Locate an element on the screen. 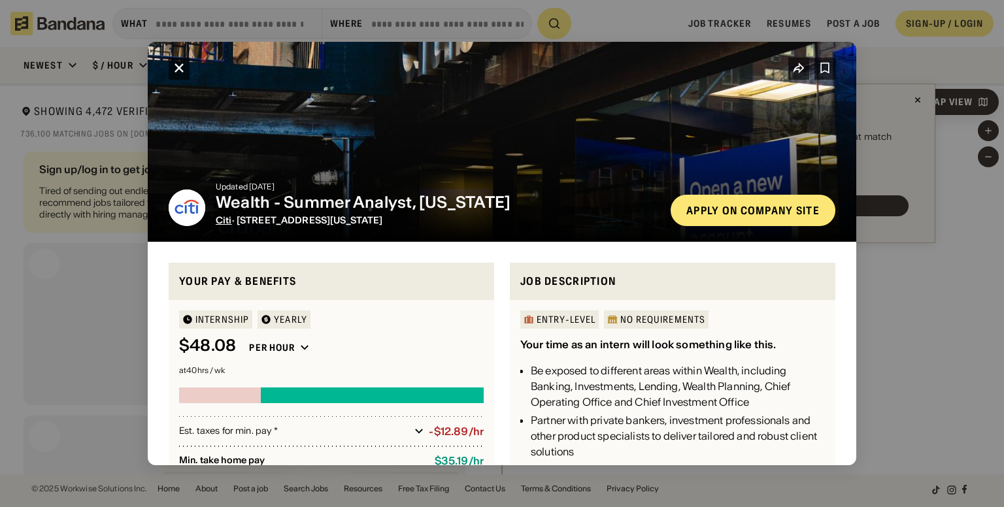 The height and width of the screenshot is (507, 1004). a: Citi is located at coordinates (224, 220).